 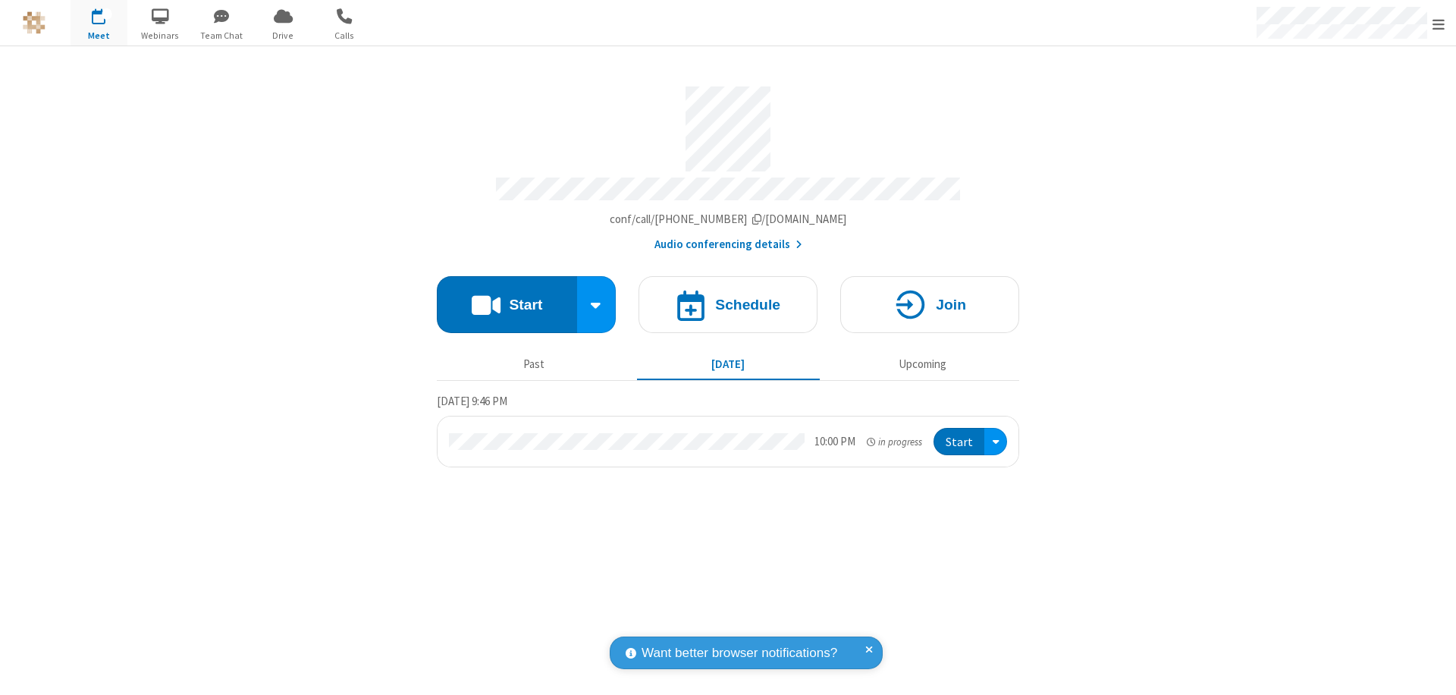 What do you see at coordinates (748, 304) in the screenshot?
I see `h4: Schedule` at bounding box center [748, 304].